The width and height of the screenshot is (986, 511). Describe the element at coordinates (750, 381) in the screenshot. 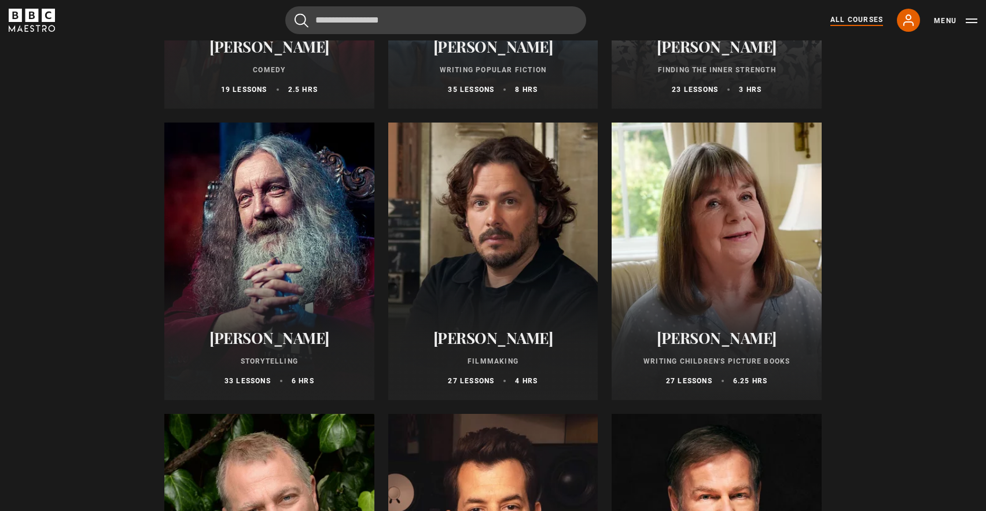

I see `p: 6.25 hrs` at that location.